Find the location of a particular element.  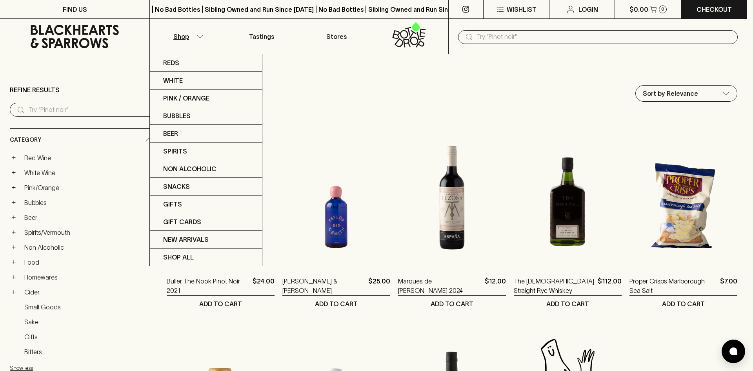

a: SHOP ALL is located at coordinates (206, 257).